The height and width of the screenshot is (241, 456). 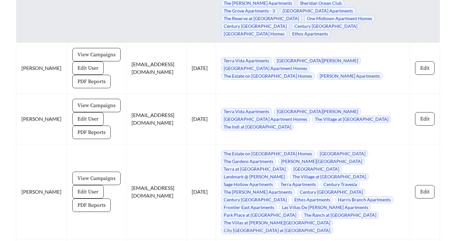 What do you see at coordinates (340, 185) in the screenshot?
I see `span: Century Travesia` at bounding box center [340, 185].